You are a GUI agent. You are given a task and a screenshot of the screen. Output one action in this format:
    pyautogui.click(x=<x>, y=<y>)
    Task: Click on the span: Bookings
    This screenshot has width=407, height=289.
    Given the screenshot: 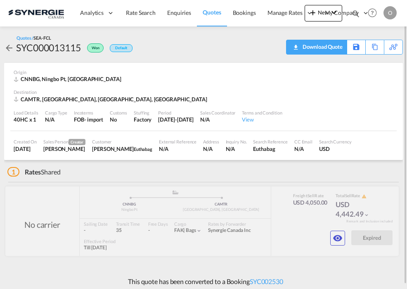 What is the action you would take?
    pyautogui.click(x=245, y=12)
    